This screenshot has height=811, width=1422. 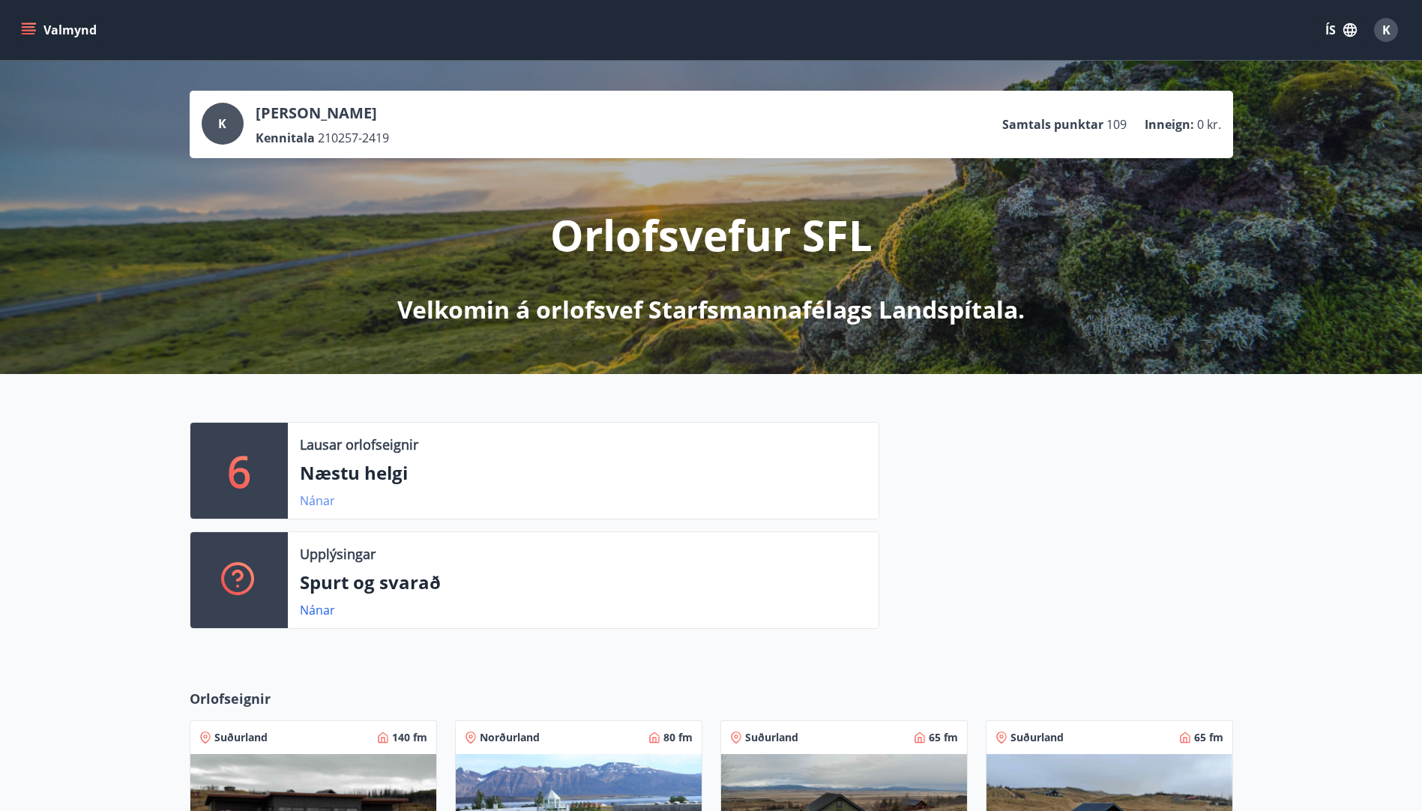 What do you see at coordinates (1386, 30) in the screenshot?
I see `button: K` at bounding box center [1386, 30].